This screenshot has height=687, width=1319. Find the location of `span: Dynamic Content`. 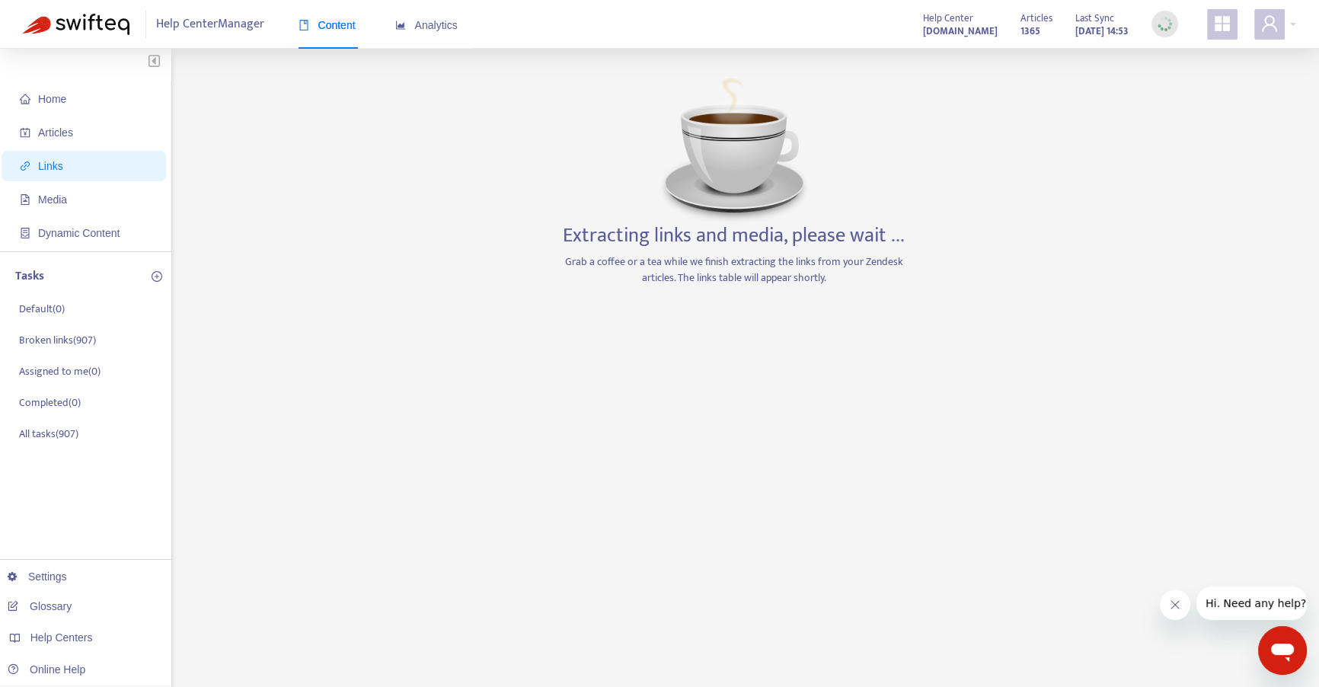

span: Dynamic Content is located at coordinates (78, 233).